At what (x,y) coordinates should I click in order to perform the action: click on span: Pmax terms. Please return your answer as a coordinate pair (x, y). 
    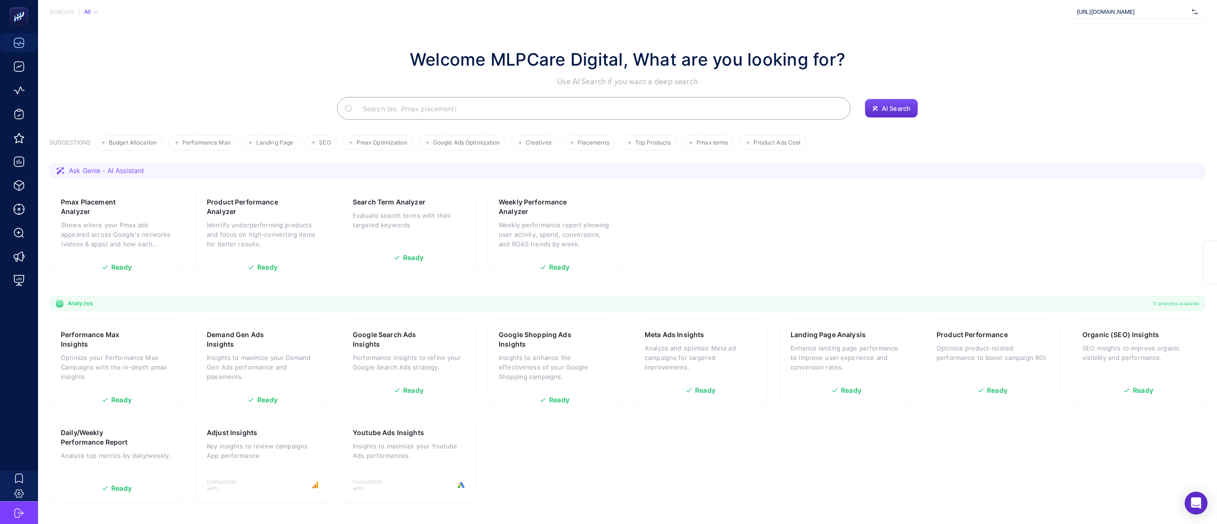
    Looking at the image, I should click on (712, 143).